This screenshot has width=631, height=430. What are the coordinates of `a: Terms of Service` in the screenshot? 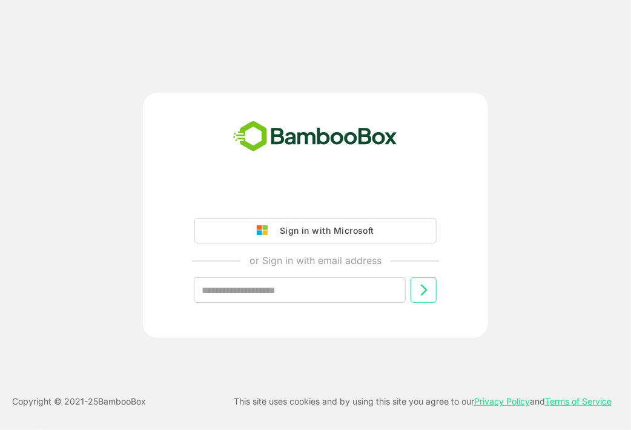 It's located at (579, 401).